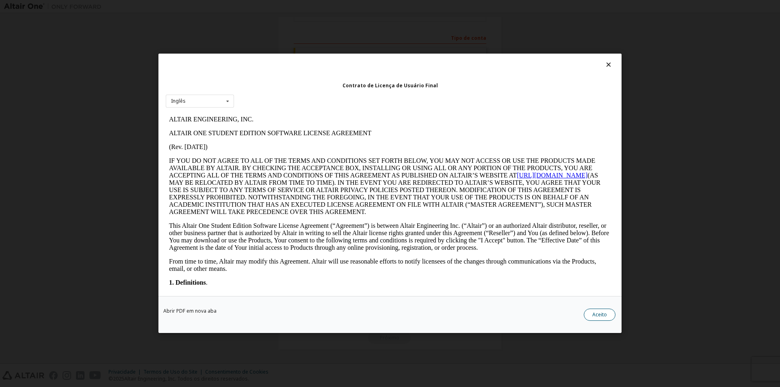 The height and width of the screenshot is (387, 780). Describe the element at coordinates (224, 74) in the screenshot. I see `p: IF YOU DO NOT AGREE TO ALL OF THE TERMS AND CONDITIONS SET FORTH BELOW, YOU MAY NOT ACCESS OR USE...` at that location.